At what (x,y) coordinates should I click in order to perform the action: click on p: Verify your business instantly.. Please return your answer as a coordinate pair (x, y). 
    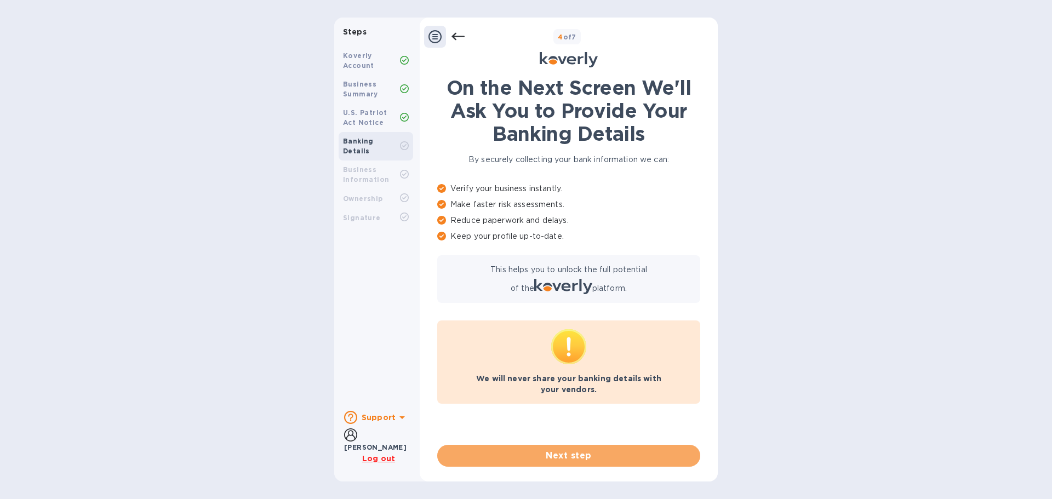
    Looking at the image, I should click on (569, 188).